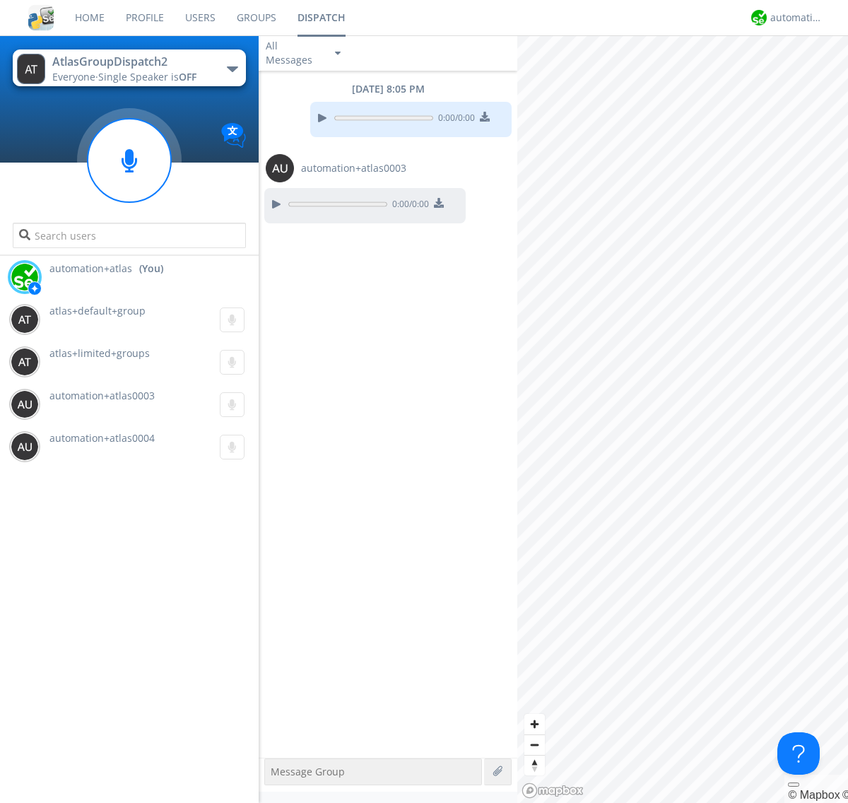 This screenshot has height=803, width=848. I want to click on img: Translation enabled, so click(233, 135).